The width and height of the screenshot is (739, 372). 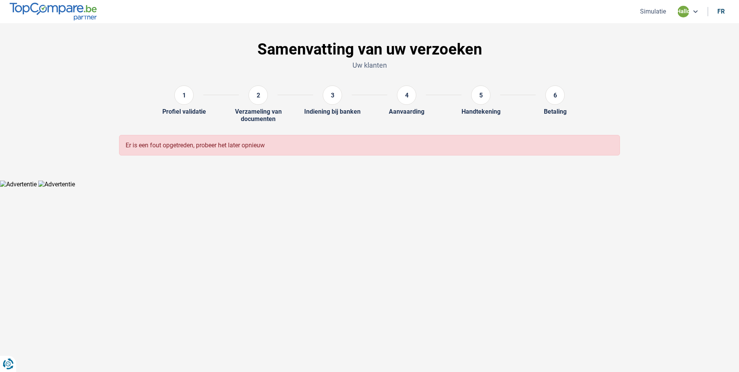 I want to click on div: Hallo, so click(x=683, y=12).